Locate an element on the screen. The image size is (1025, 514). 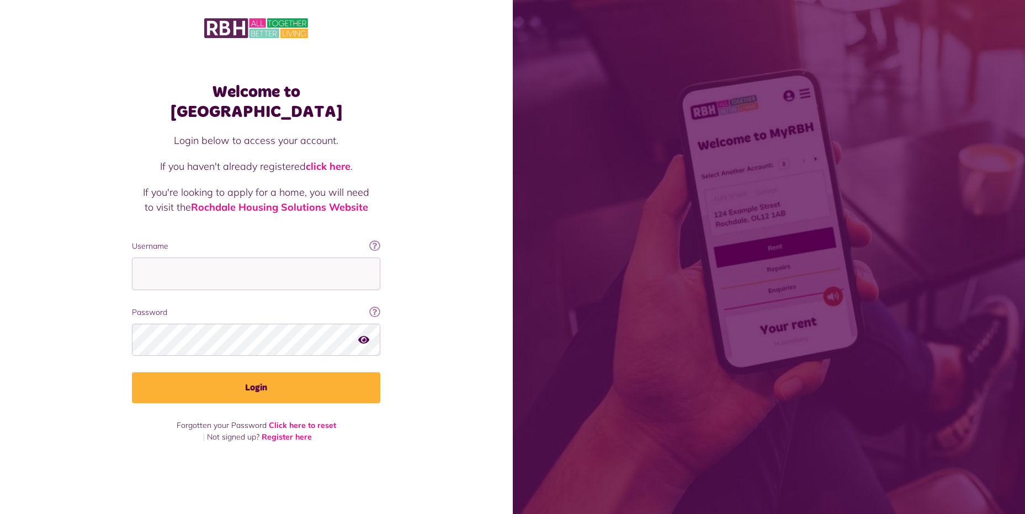
a: Click here to reset is located at coordinates (302, 425).